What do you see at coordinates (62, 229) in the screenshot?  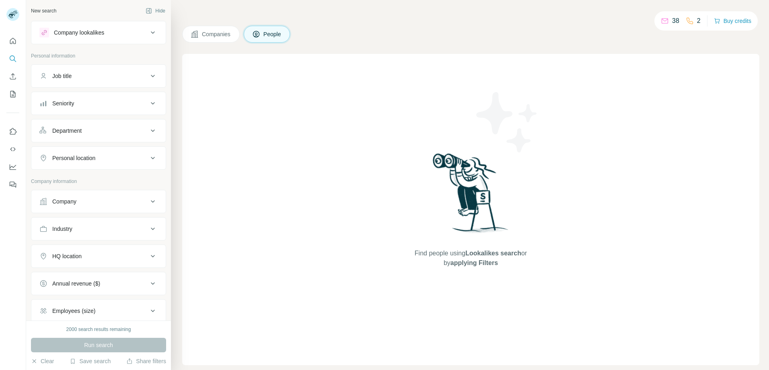 I see `div: Industry` at bounding box center [62, 229].